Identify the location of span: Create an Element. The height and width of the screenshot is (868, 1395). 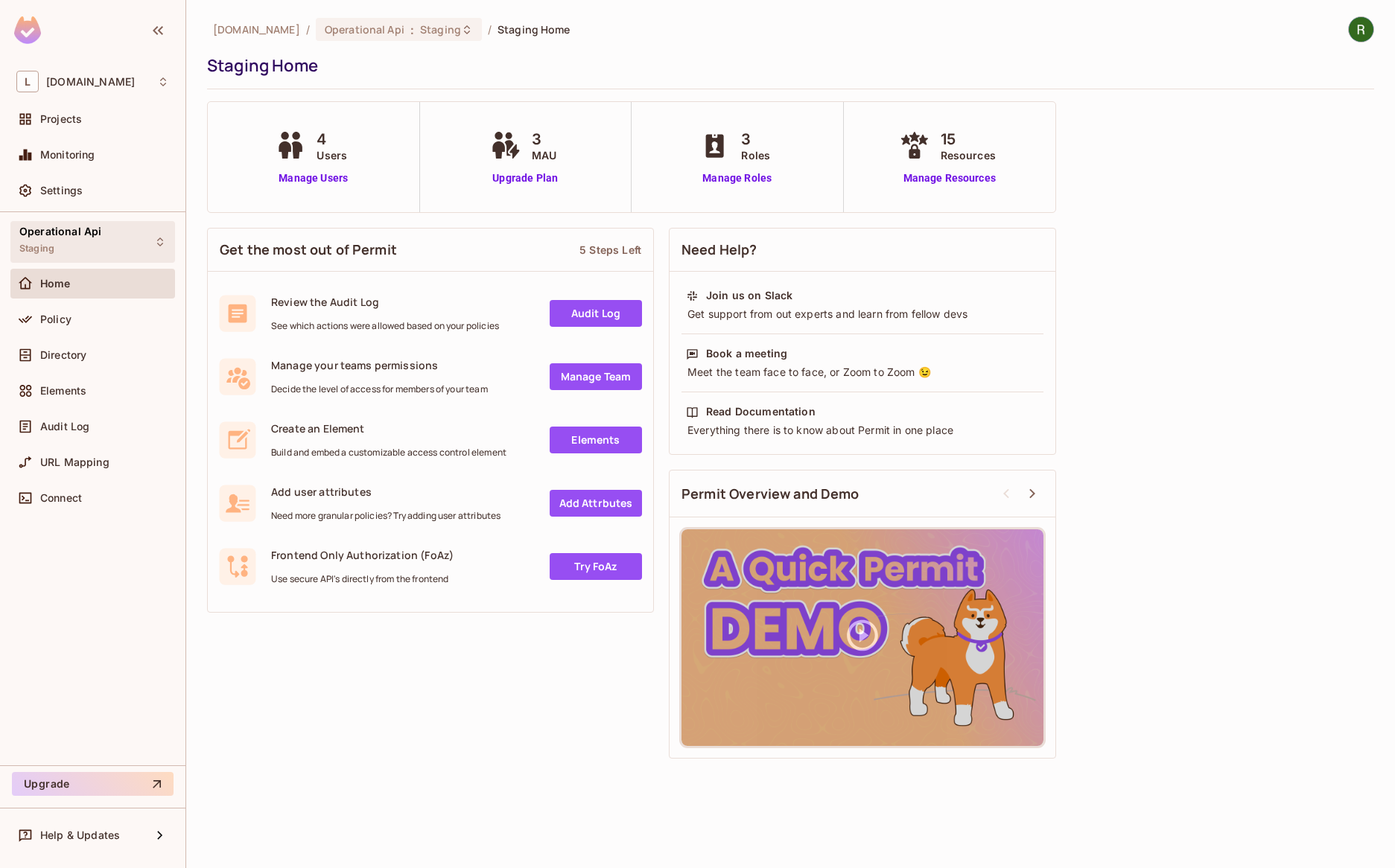
(389, 428).